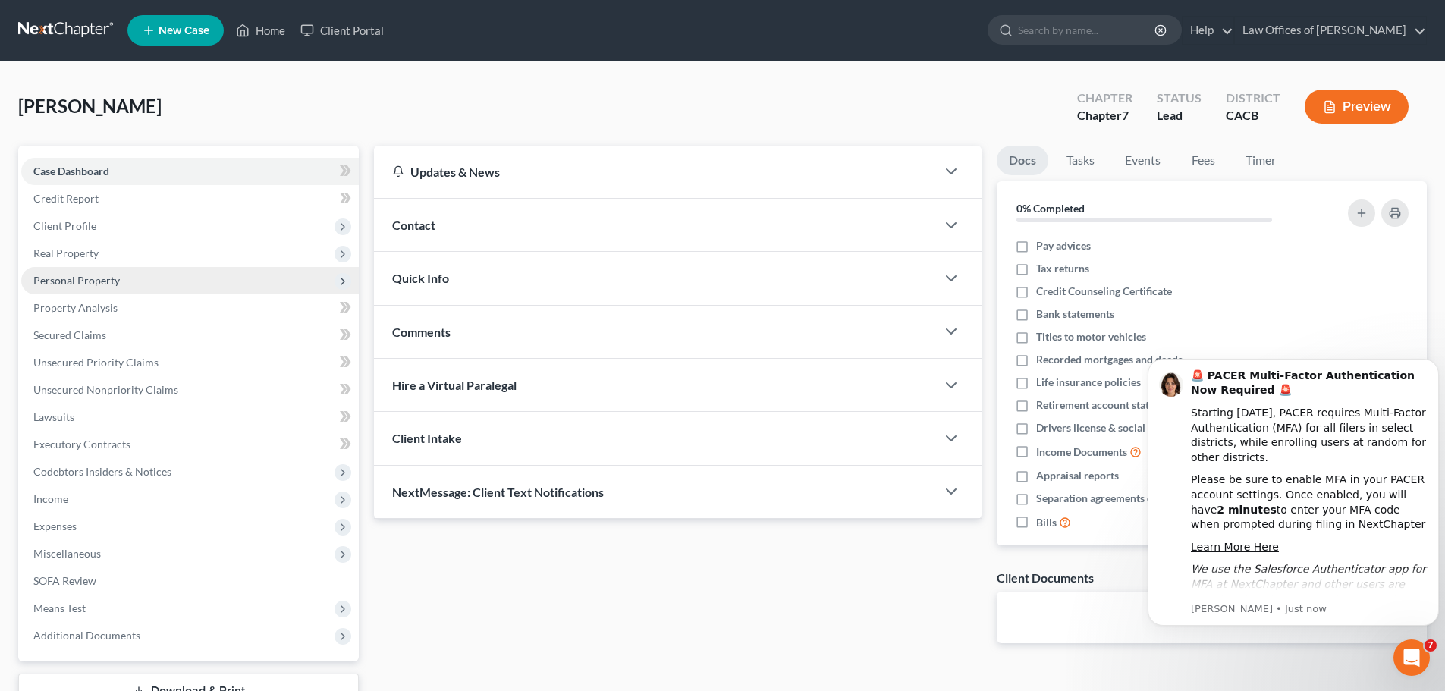 The image size is (1445, 691). What do you see at coordinates (93, 211) in the screenshot?
I see `a: Learn More Here` at bounding box center [93, 211].